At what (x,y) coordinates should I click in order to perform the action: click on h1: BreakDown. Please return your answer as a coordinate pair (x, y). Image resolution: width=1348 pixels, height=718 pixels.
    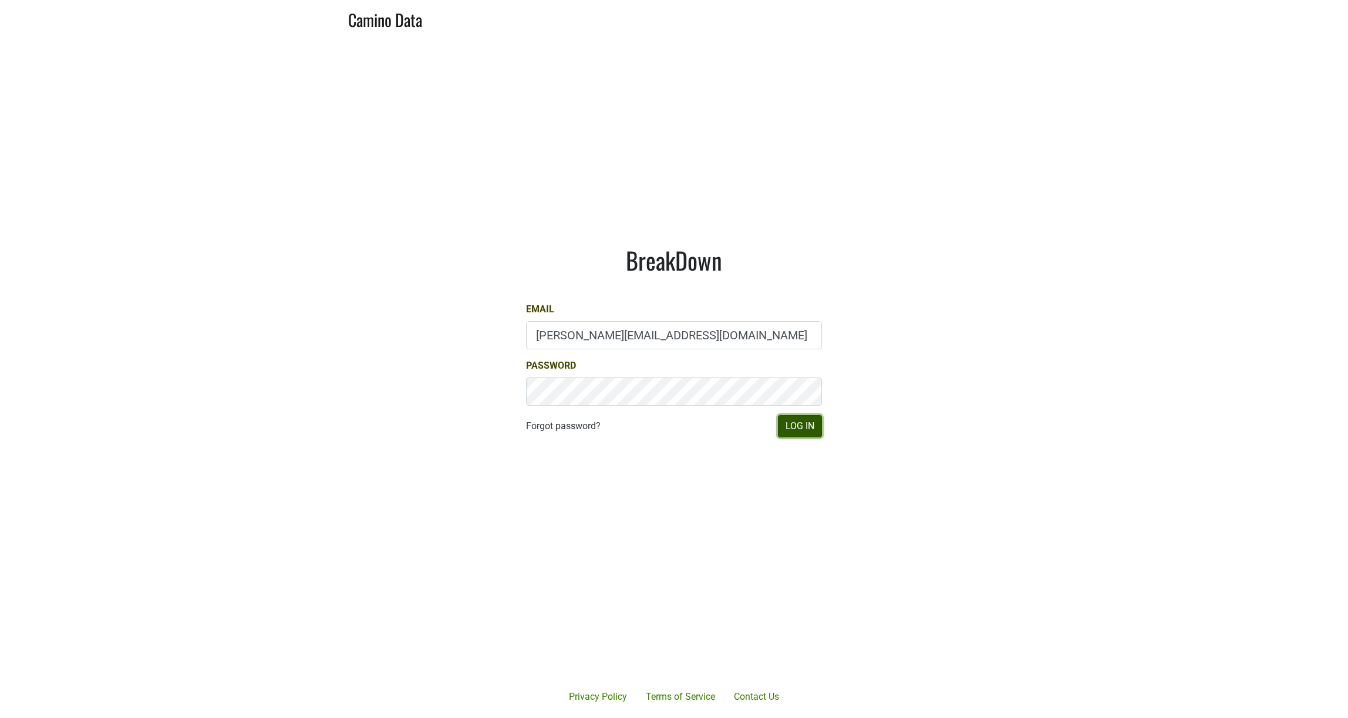
    Looking at the image, I should click on (674, 260).